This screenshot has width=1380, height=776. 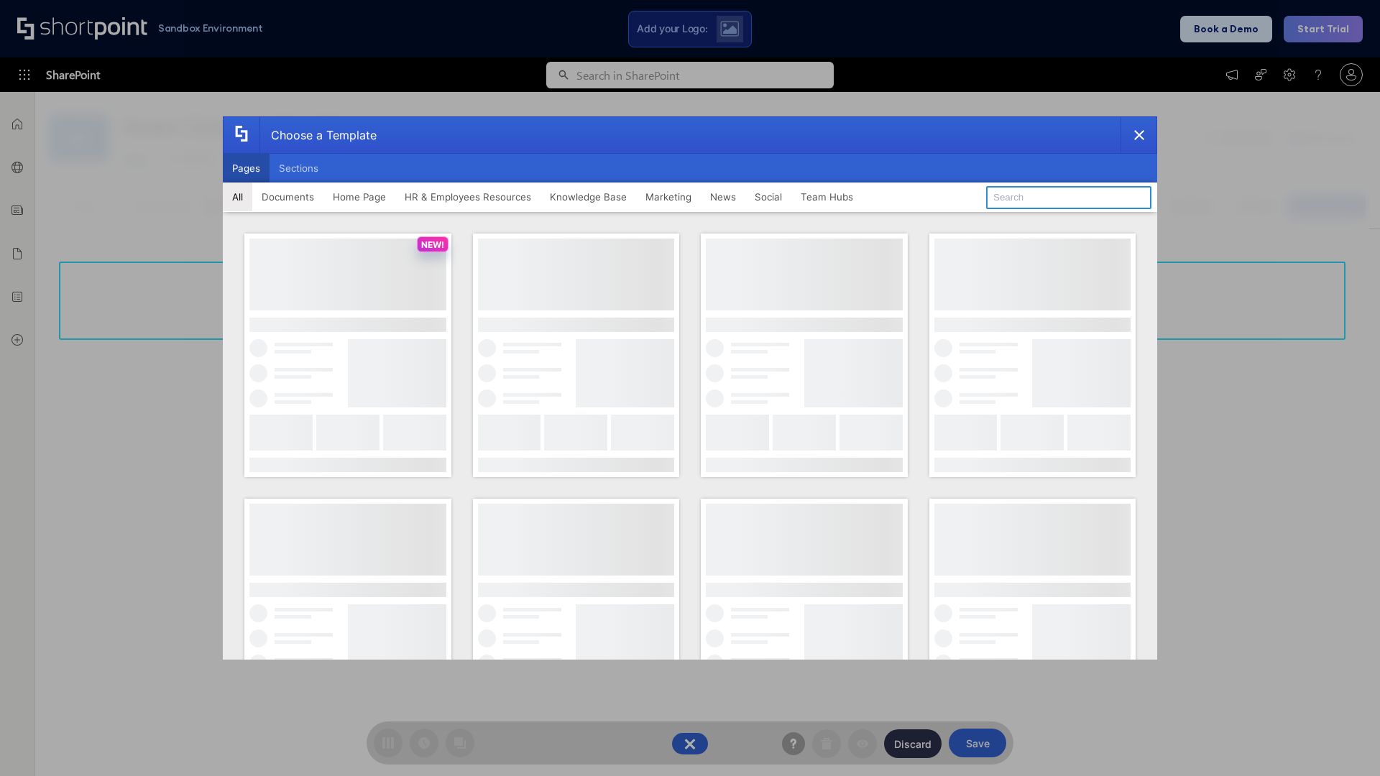 I want to click on button: Knowledge Base, so click(x=588, y=197).